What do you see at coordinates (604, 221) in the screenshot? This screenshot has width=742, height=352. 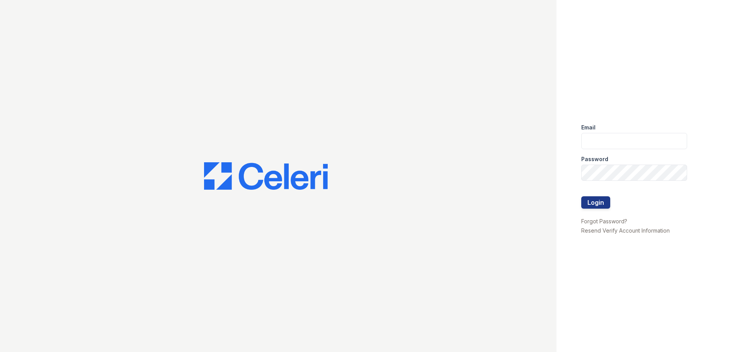 I see `a: Forgot Password?` at bounding box center [604, 221].